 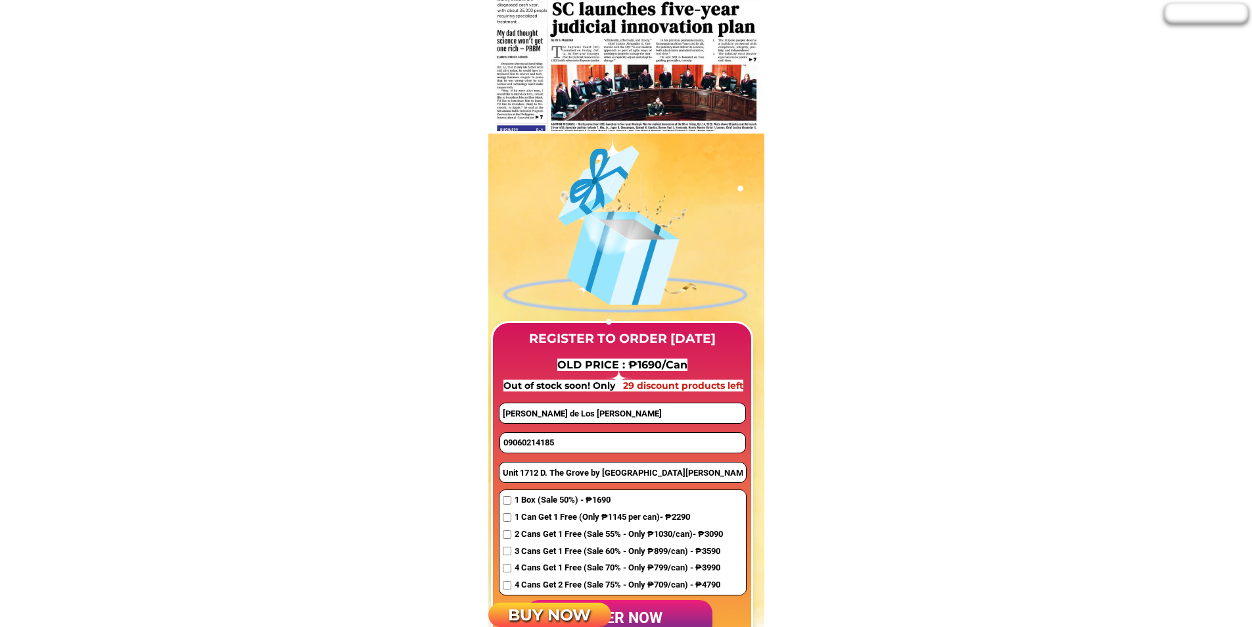 I want to click on span: 3 Cans Get 1 Free (Sale 60% - Only ₱899/can) - ₱3590, so click(x=619, y=551).